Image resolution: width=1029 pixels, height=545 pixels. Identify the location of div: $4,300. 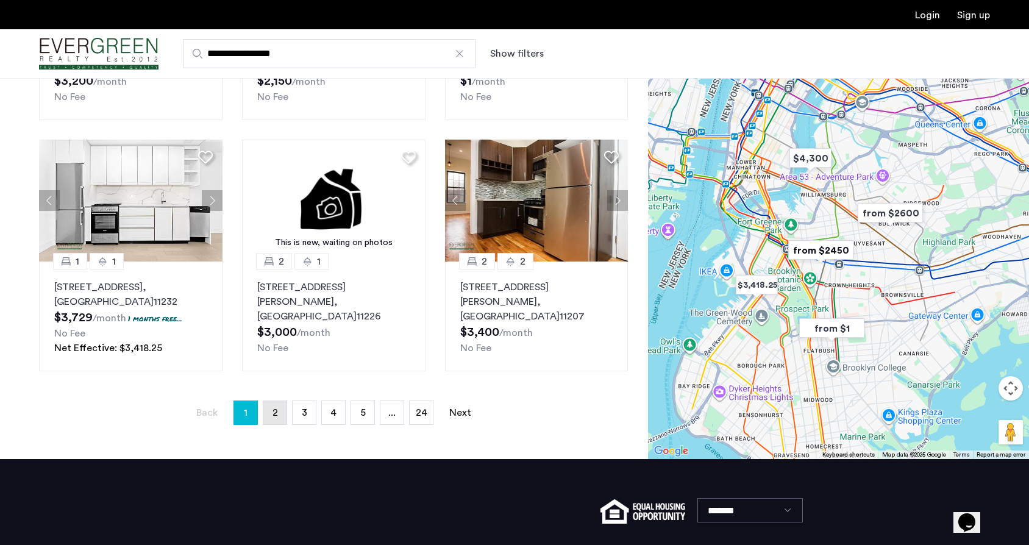
(810, 158).